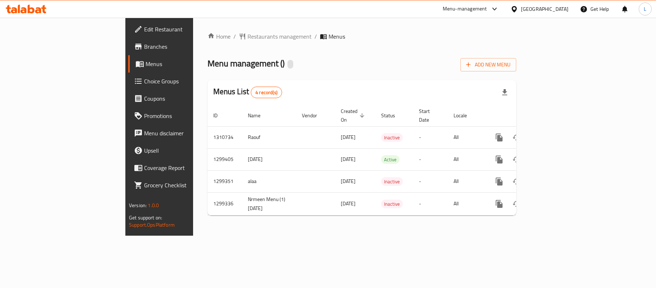 Image resolution: width=656 pixels, height=288 pixels. I want to click on span: Version:, so click(138, 205).